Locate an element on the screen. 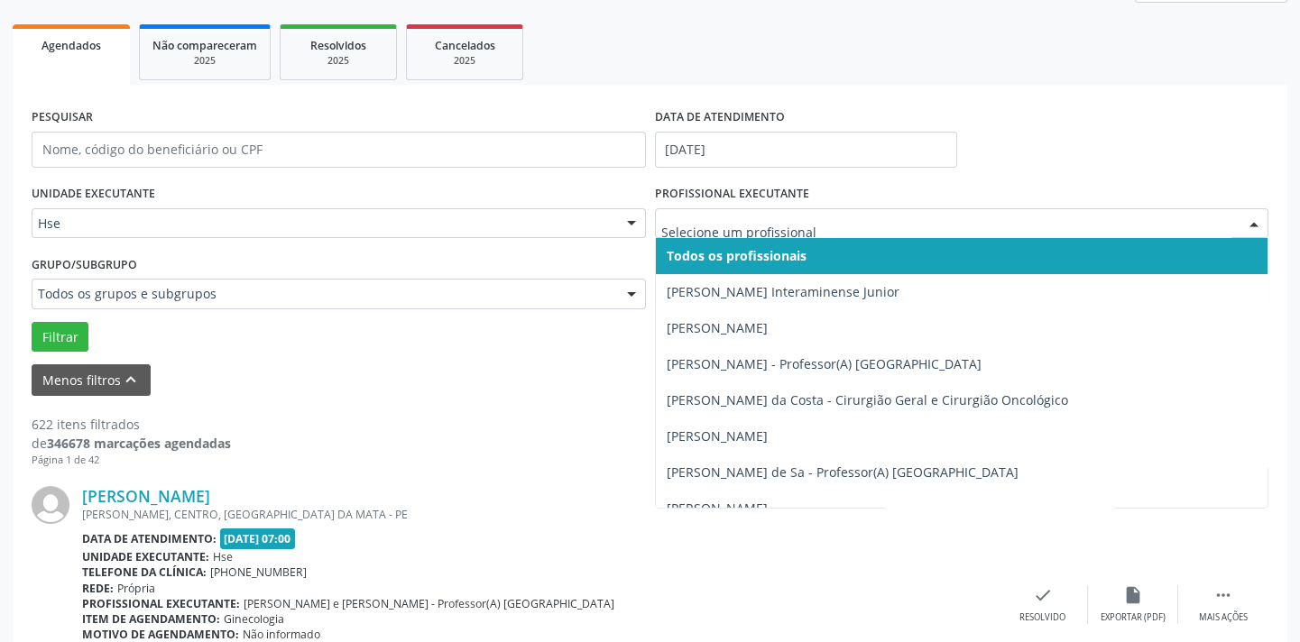  input: Nome, código do beneficiário ou CPF is located at coordinates (338, 150).